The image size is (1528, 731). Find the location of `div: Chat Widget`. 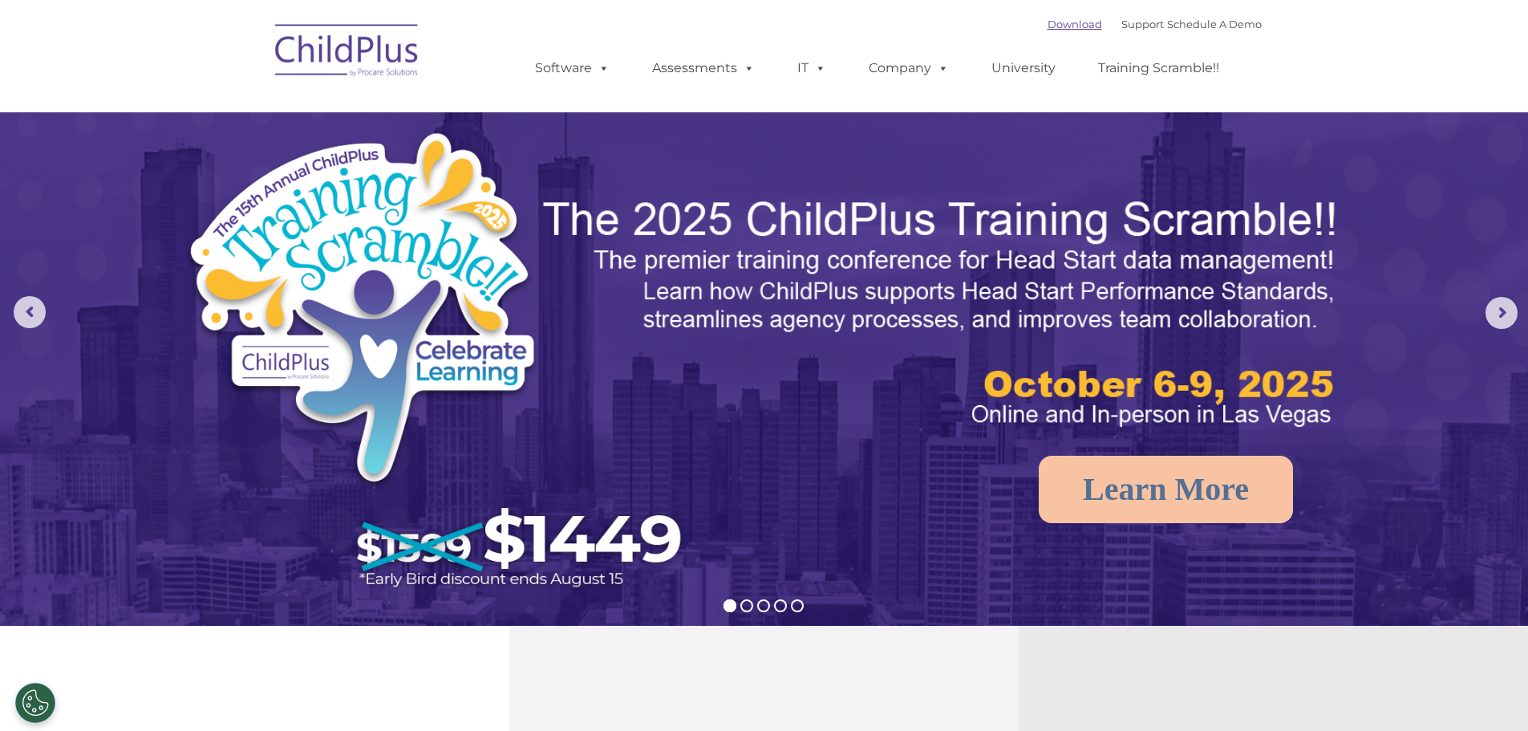

div: Chat Widget is located at coordinates (1488, 692).